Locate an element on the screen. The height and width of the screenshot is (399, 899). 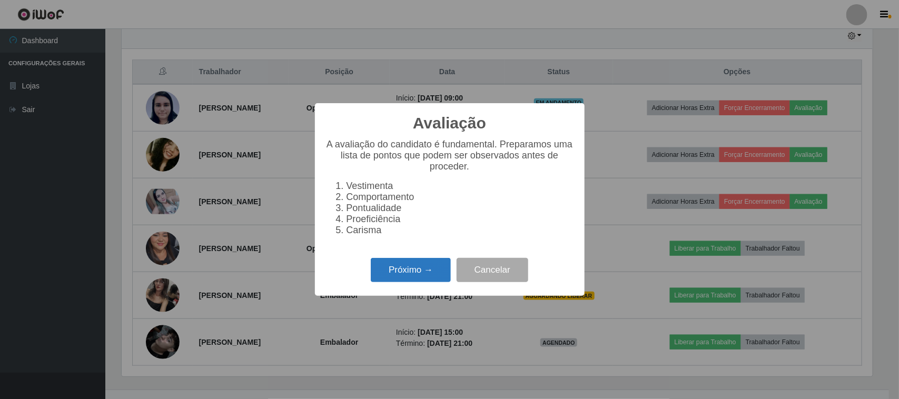
p: A avaliação do candidato é fundamental. Preparamos uma lista de pontos que podem ser observados a... is located at coordinates (450, 155).